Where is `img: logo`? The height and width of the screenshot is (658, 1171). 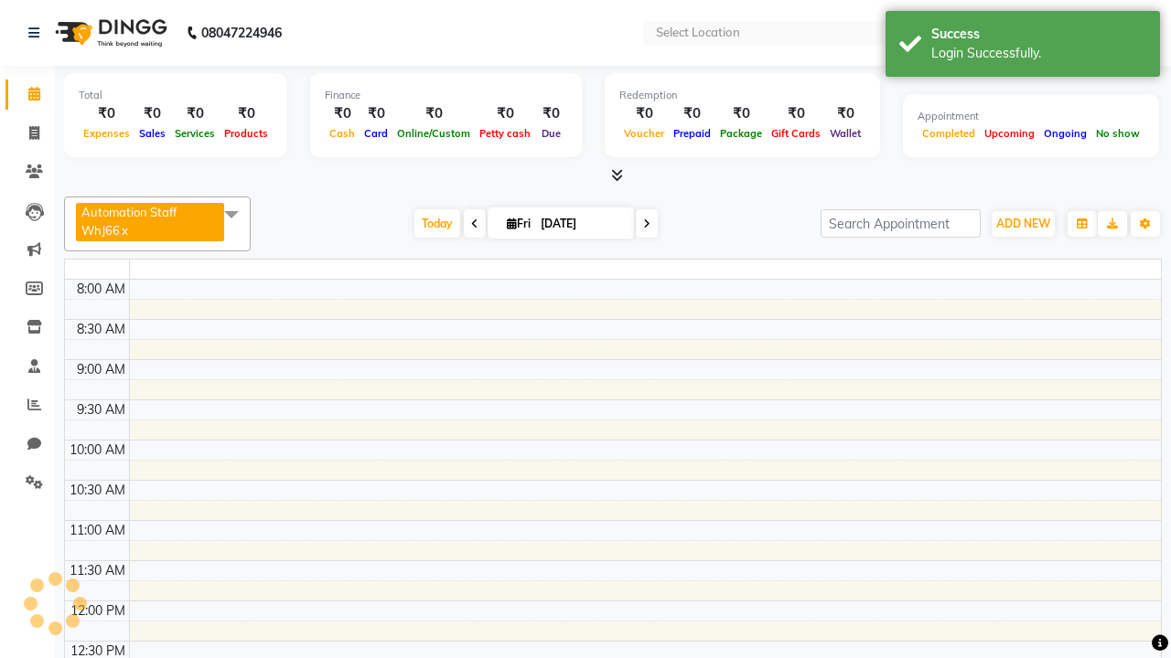
img: logo is located at coordinates (109, 33).